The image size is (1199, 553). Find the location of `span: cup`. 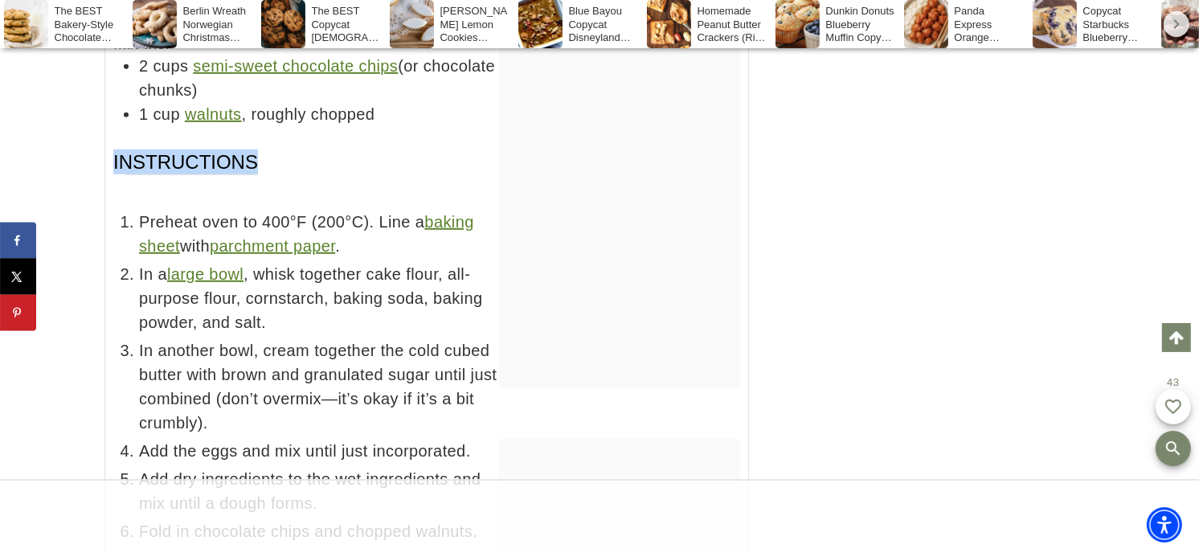

span: cup is located at coordinates (166, 114).